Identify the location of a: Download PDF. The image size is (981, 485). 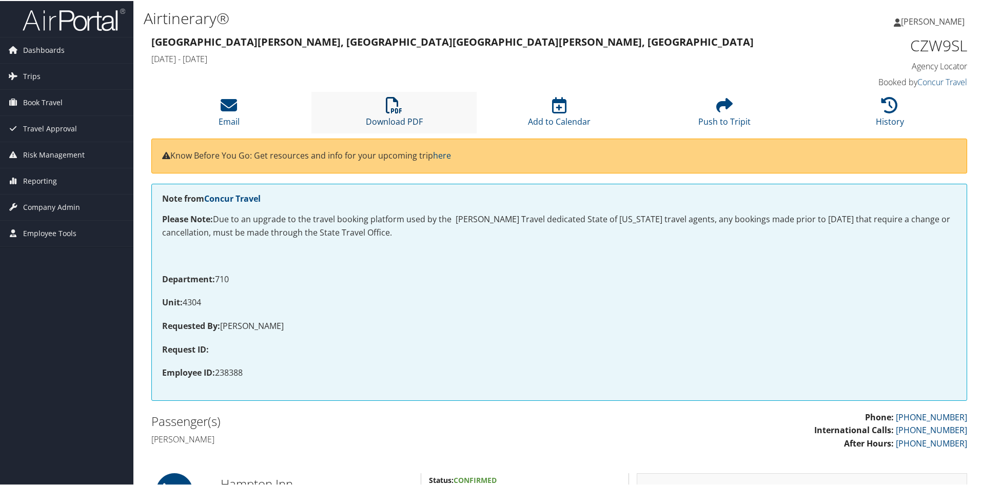
(394, 114).